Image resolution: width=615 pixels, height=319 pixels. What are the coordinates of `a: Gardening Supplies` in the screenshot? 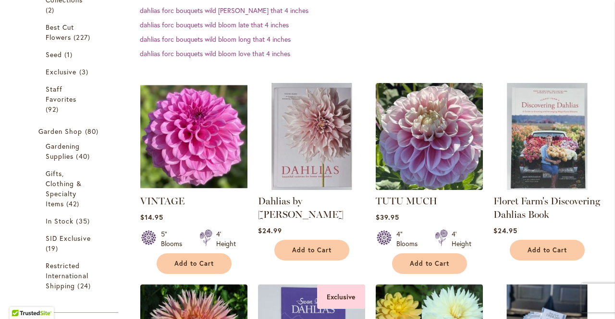 It's located at (70, 151).